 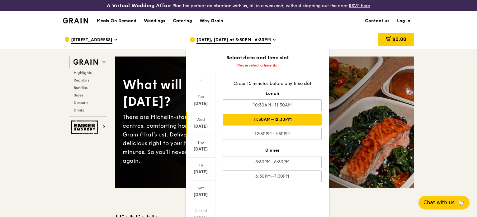 What do you see at coordinates (272, 84) in the screenshot?
I see `div: Order 15 minutes before any time slot` at bounding box center [272, 84].